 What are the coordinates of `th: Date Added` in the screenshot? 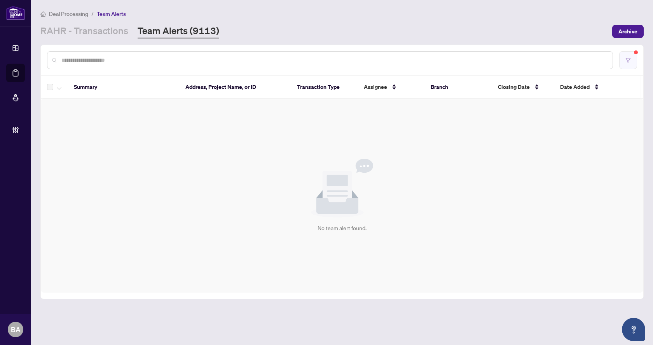 It's located at (594, 87).